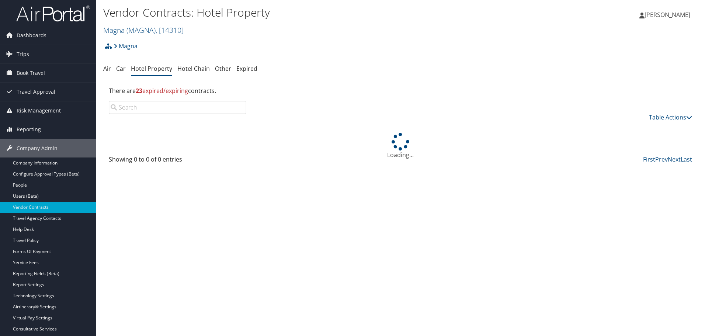 Image resolution: width=705 pixels, height=336 pixels. What do you see at coordinates (39, 111) in the screenshot?
I see `span: Risk Management` at bounding box center [39, 111].